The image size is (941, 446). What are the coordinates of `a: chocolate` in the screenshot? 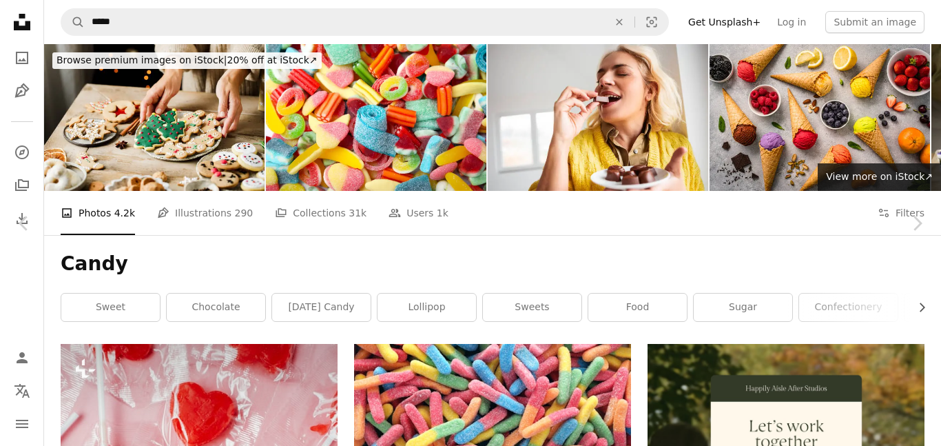 It's located at (216, 307).